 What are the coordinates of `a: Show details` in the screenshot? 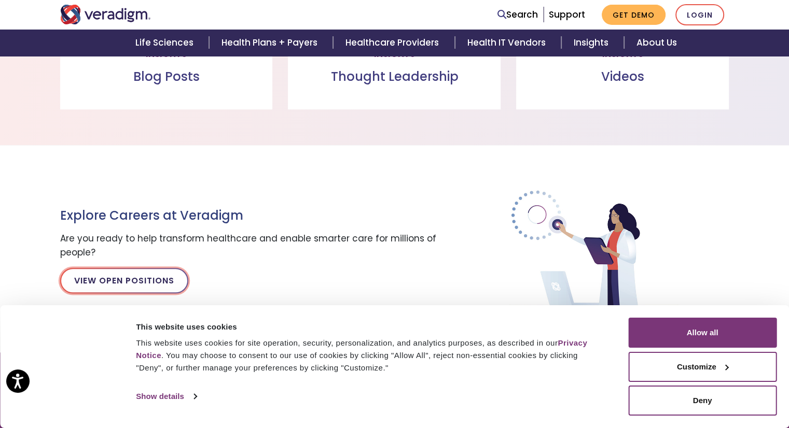 It's located at (166, 397).